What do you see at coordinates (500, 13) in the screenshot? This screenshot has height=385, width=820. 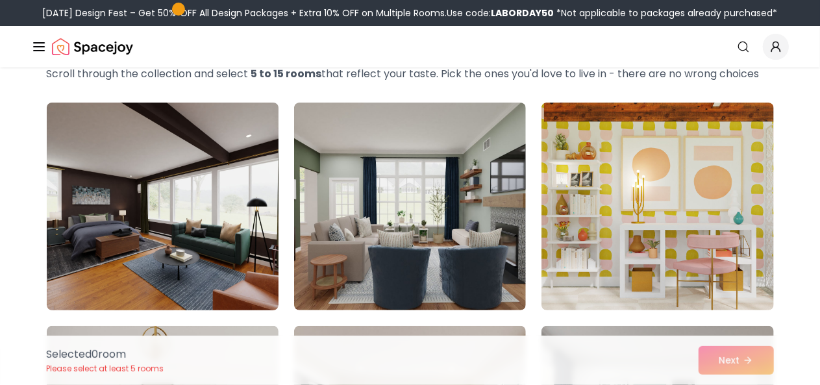 I see `span: Use code:` at bounding box center [500, 13].